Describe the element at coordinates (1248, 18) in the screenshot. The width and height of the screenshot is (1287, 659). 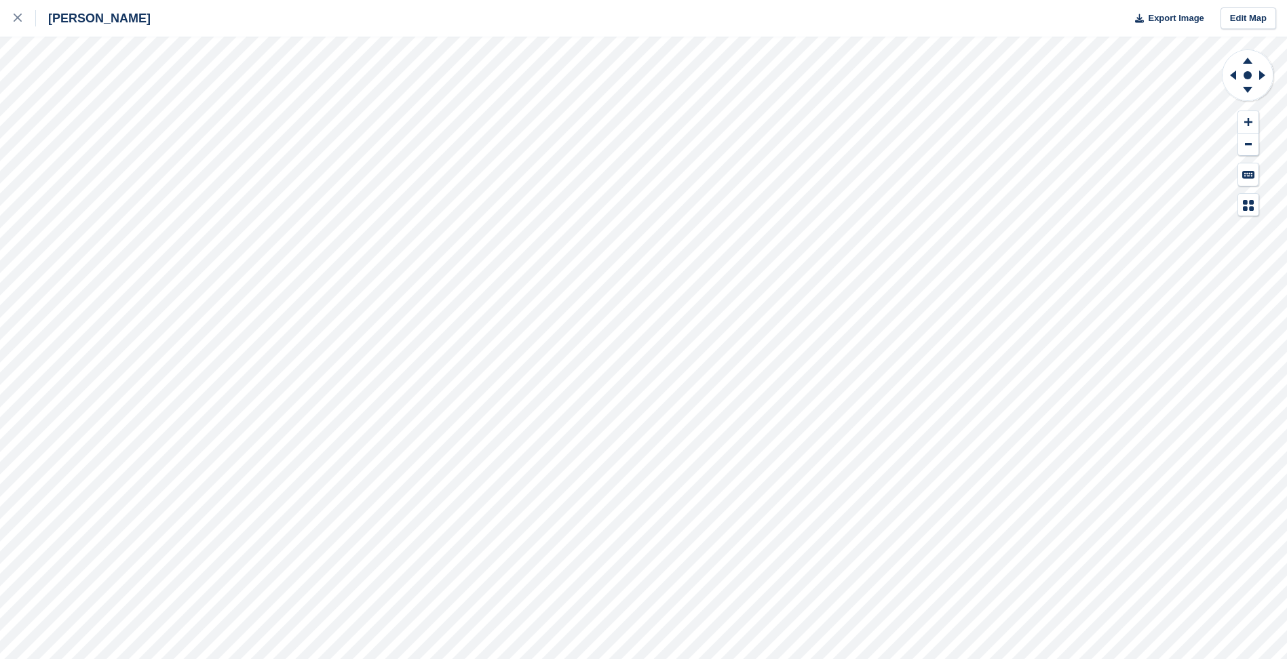
I see `a: Edit Map` at that location.